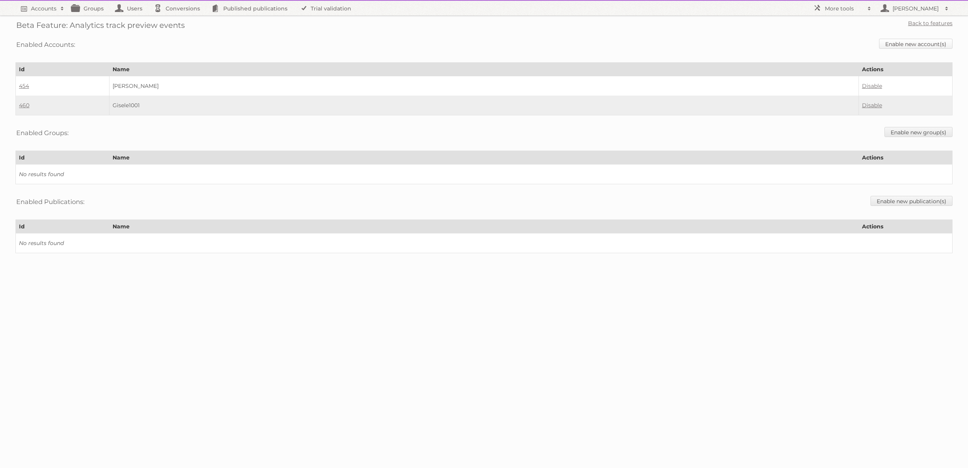  I want to click on a: 460, so click(24, 105).